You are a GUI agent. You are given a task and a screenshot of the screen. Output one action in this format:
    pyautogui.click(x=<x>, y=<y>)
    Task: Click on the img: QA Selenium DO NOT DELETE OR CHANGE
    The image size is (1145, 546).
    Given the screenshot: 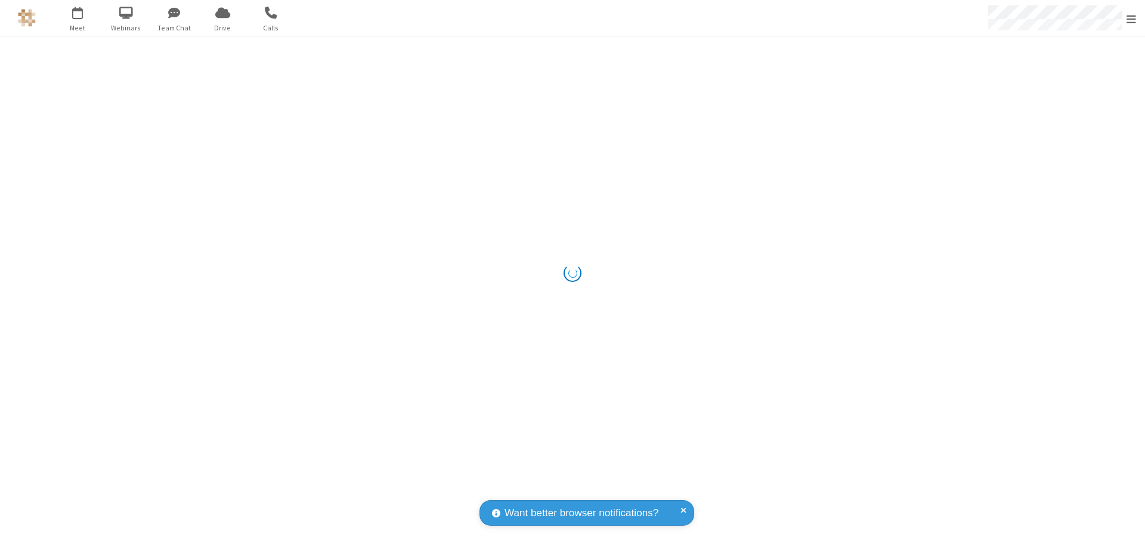 What is the action you would take?
    pyautogui.click(x=27, y=18)
    